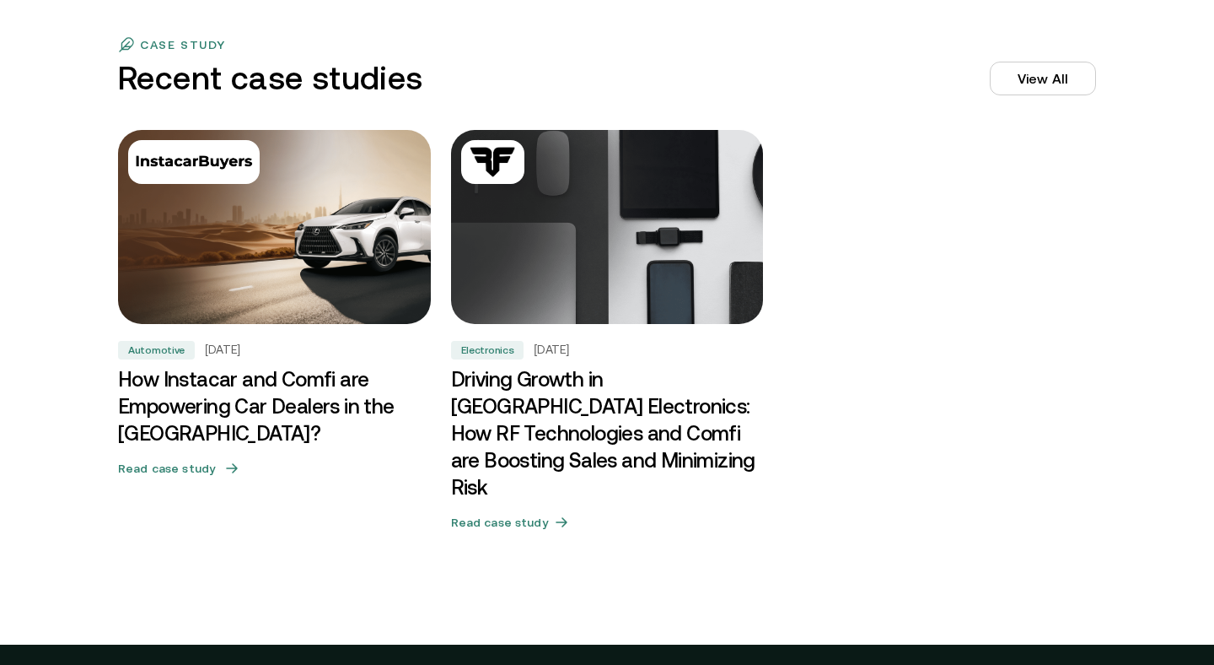 Image resolution: width=1214 pixels, height=665 pixels. What do you see at coordinates (607, 227) in the screenshot?
I see `img: Driving Growth in UAE Electronics: How RF Technologies and Comfi are Boosting Sales and Minimizin...` at bounding box center [607, 227].